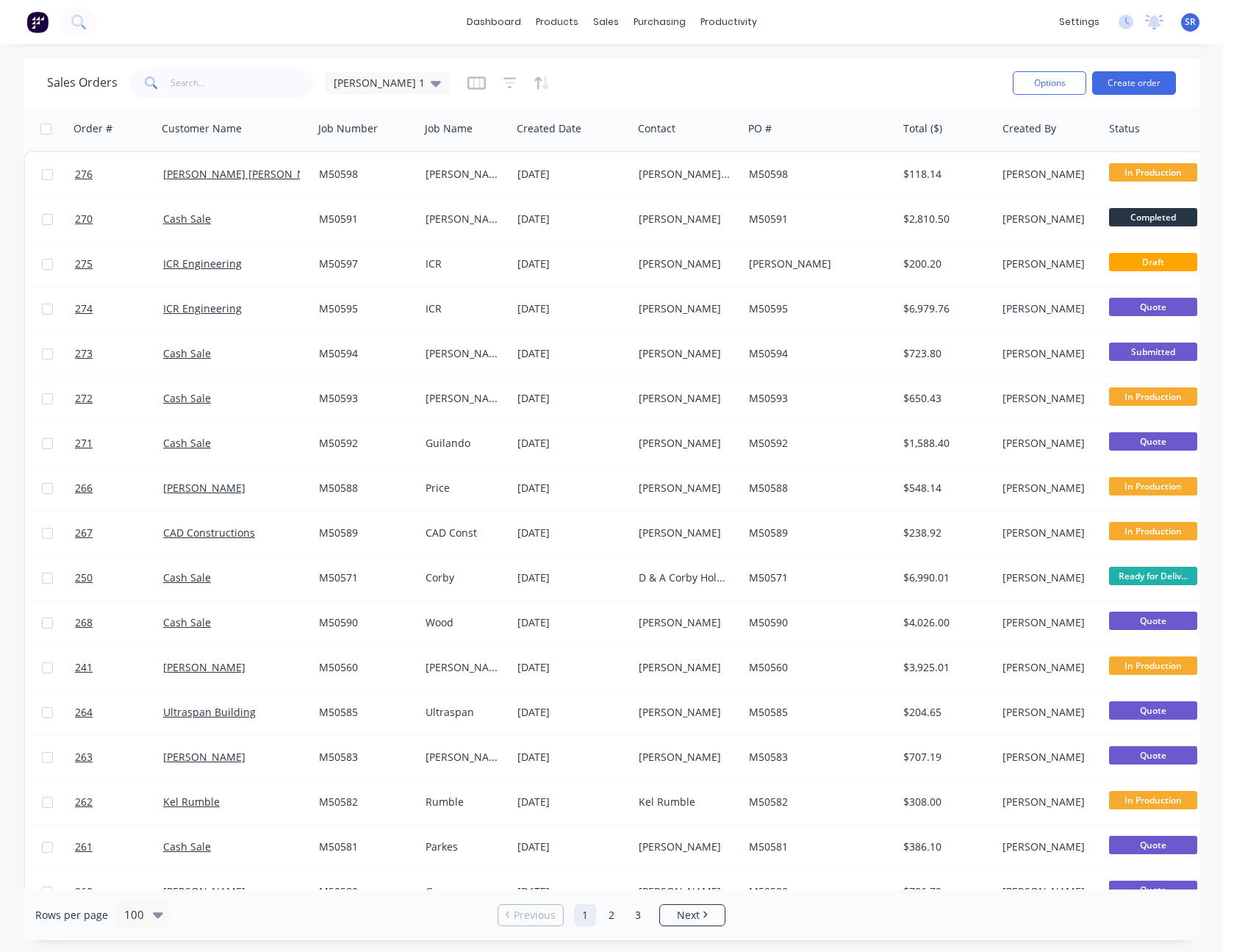 This screenshot has width=1234, height=952. Describe the element at coordinates (816, 578) in the screenshot. I see `div: M50571` at that location.